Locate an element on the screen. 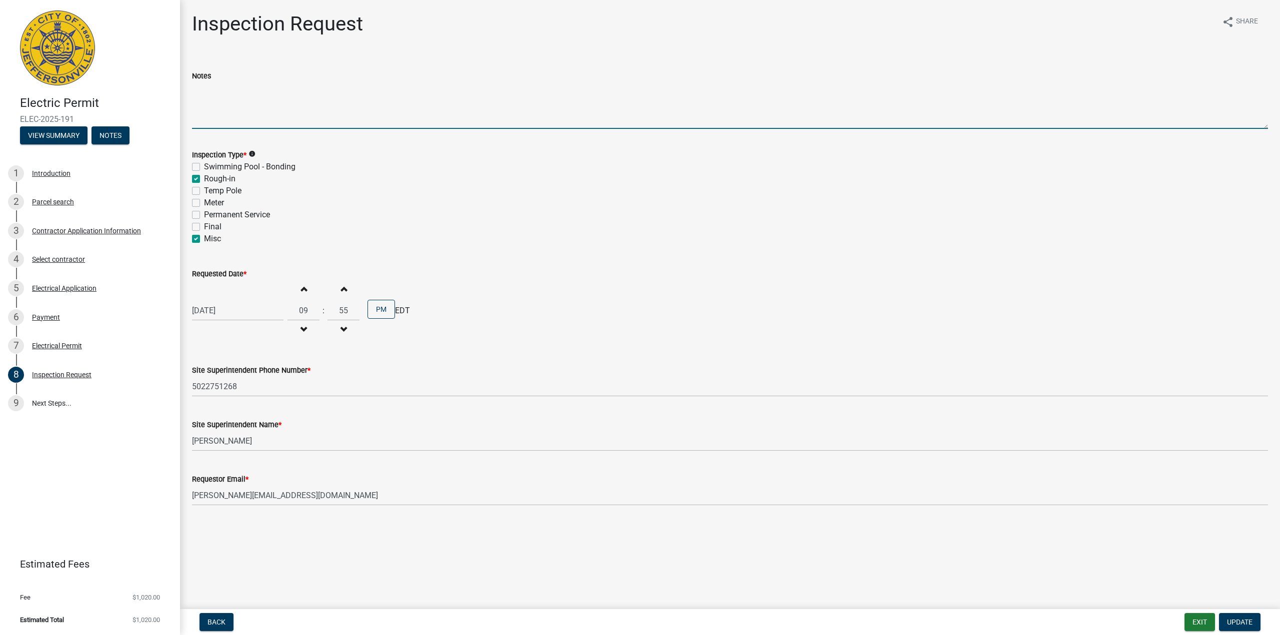 The height and width of the screenshot is (635, 1280). i: info is located at coordinates (252, 154).